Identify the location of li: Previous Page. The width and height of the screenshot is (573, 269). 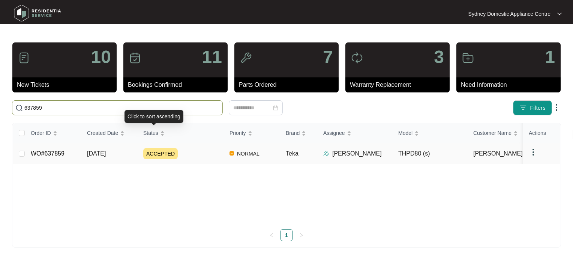
(272, 235).